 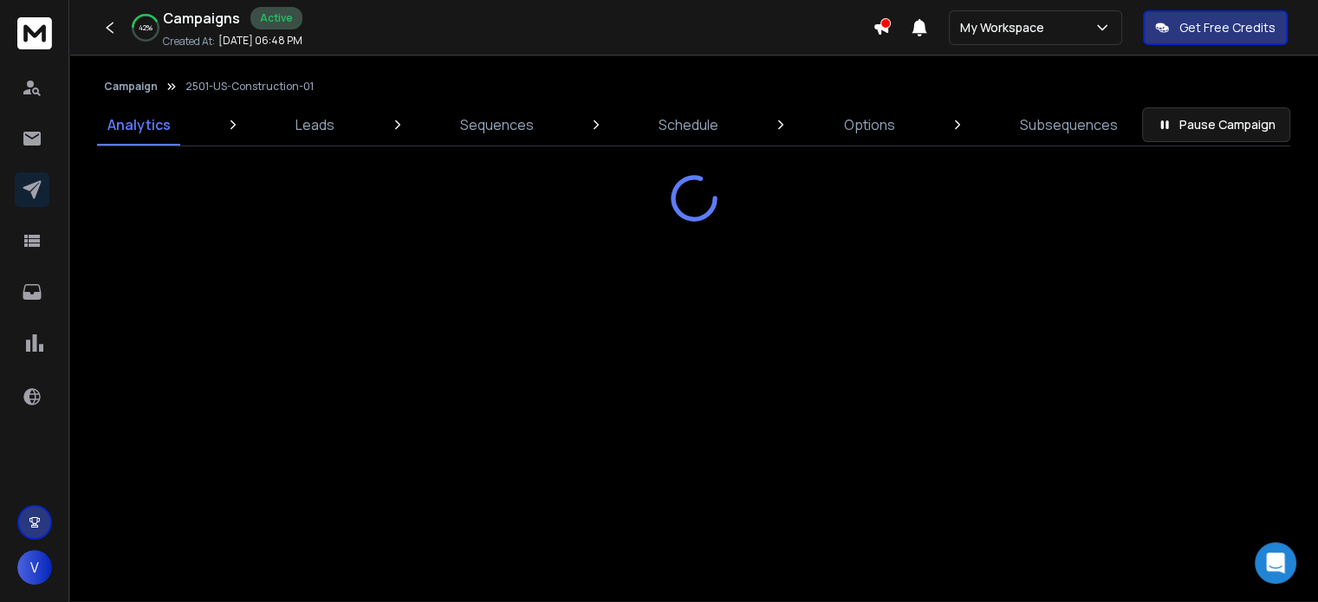 What do you see at coordinates (201, 18) in the screenshot?
I see `h1: Campaigns` at bounding box center [201, 18].